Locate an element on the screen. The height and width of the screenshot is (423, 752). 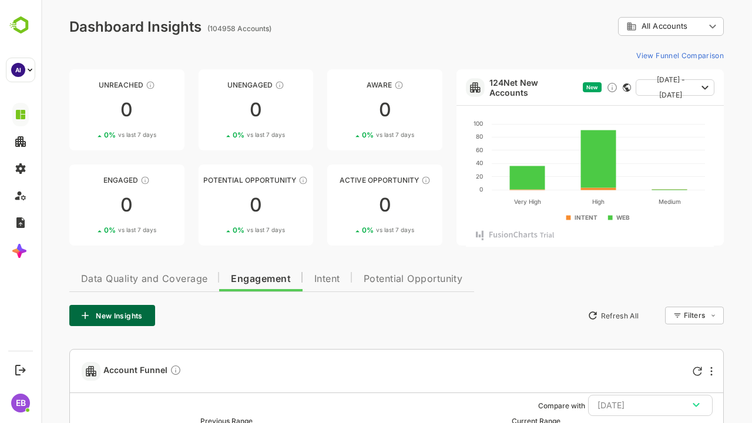
button: View Funnel Comparison is located at coordinates (636, 55).